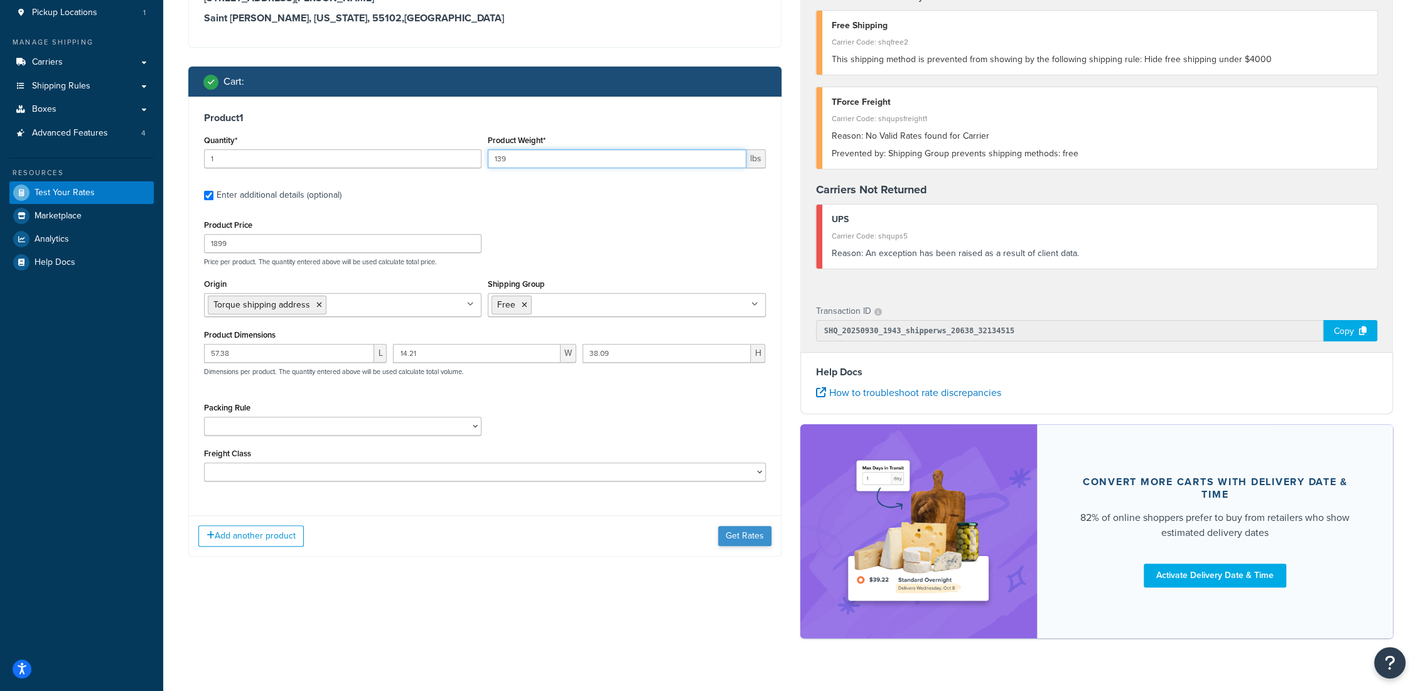  I want to click on label: Quantity*, so click(220, 140).